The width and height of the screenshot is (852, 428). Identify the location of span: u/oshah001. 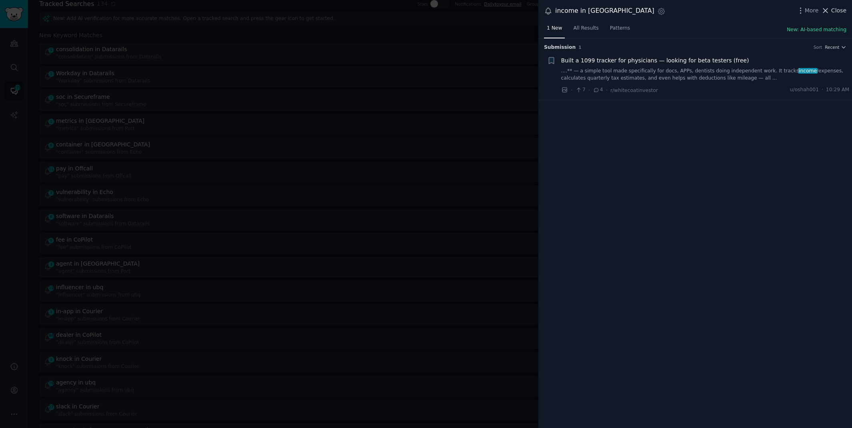
(805, 90).